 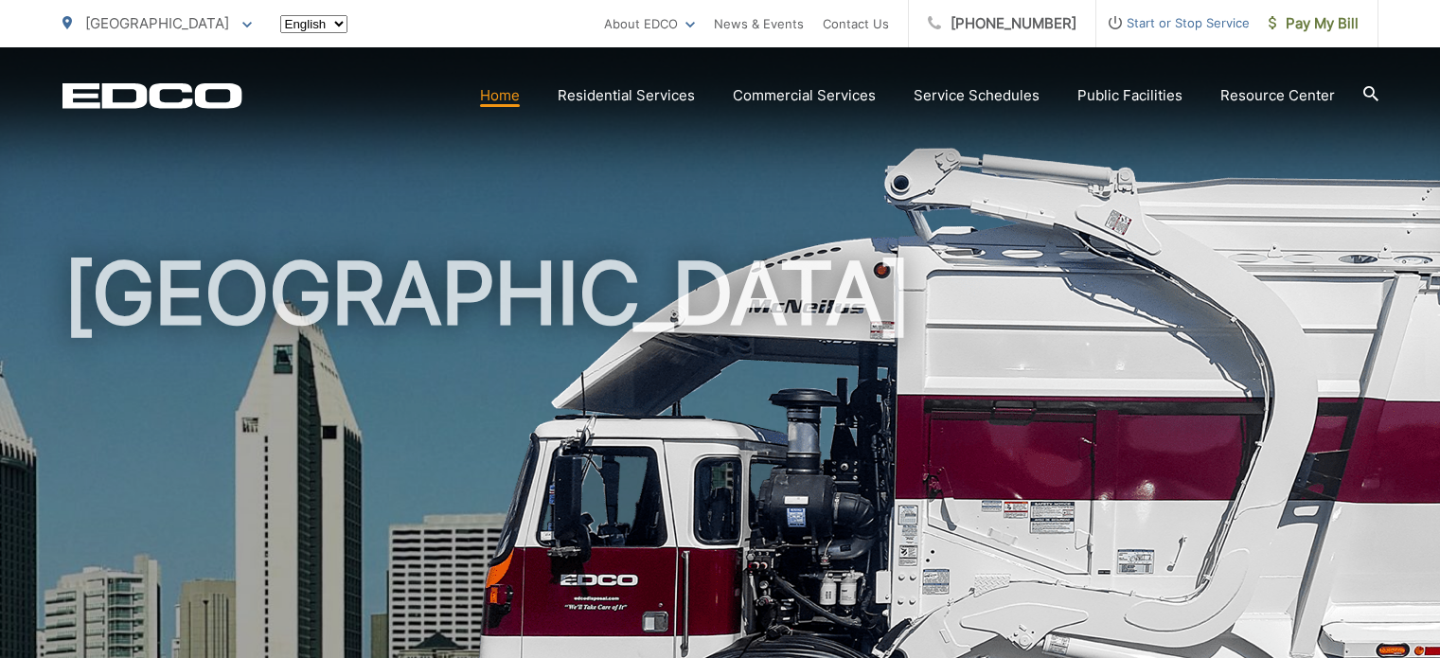 What do you see at coordinates (500, 96) in the screenshot?
I see `a: Home` at bounding box center [500, 96].